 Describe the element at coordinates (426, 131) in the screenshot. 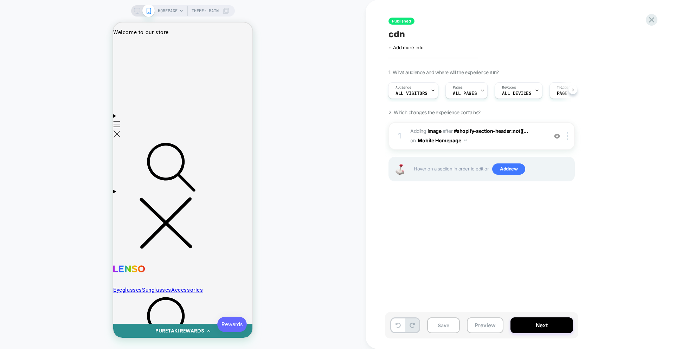

I see `span: Adding` at that location.